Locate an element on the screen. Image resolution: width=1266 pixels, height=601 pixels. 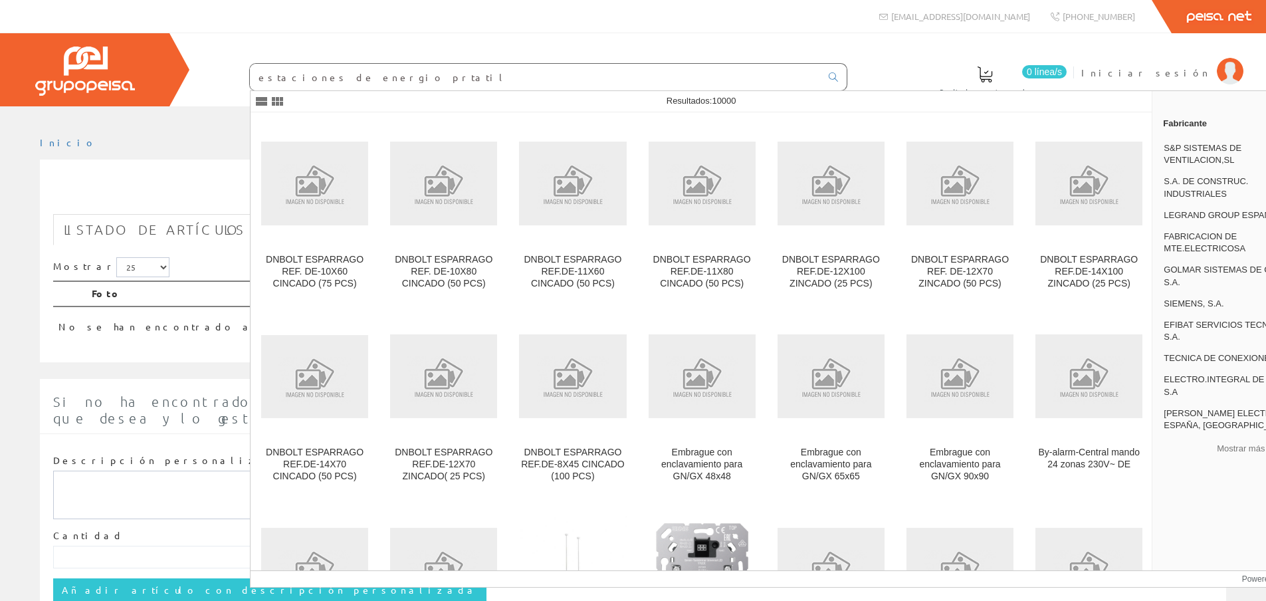
img: Embrague con enclavamiento para GN/GX 48x48 is located at coordinates (702, 376).